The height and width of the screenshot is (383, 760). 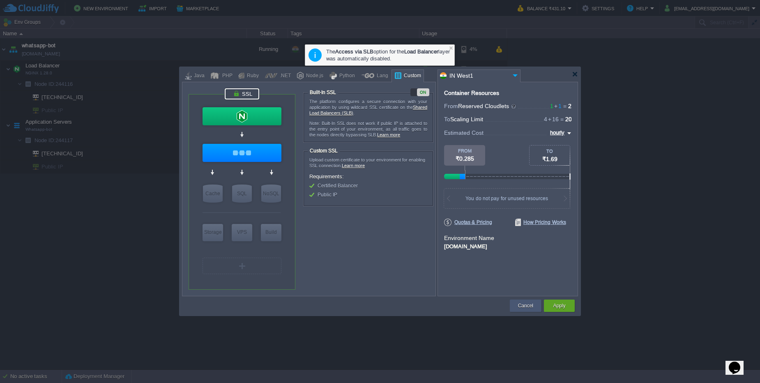 What do you see at coordinates (423, 92) in the screenshot?
I see `div: ON` at bounding box center [423, 92].